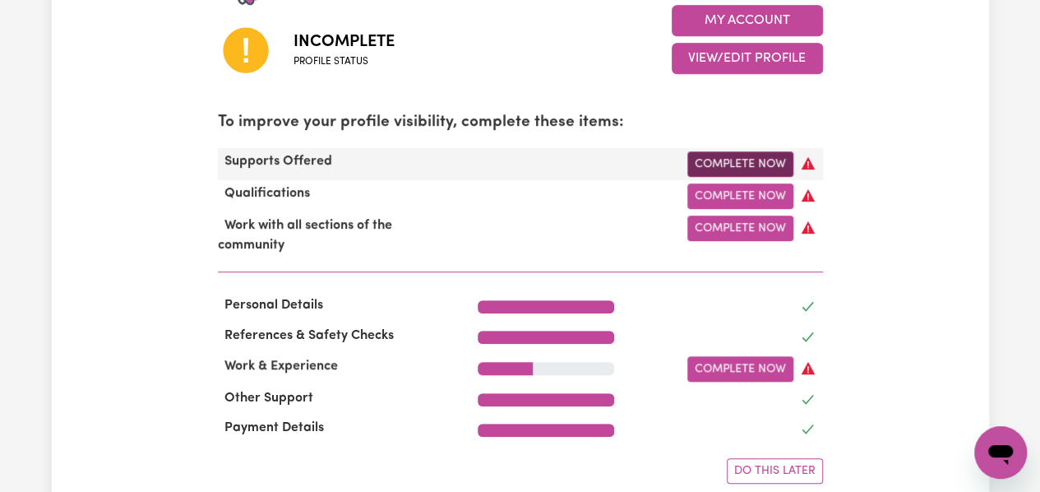 The image size is (1040, 492). What do you see at coordinates (344, 62) in the screenshot?
I see `span: Profile status` at bounding box center [344, 62].